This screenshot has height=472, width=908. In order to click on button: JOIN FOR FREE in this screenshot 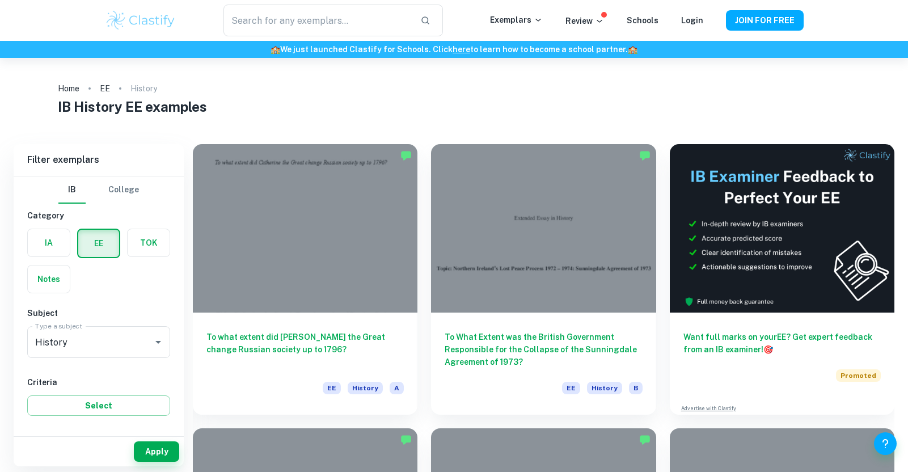, I will do `click(764, 20)`.